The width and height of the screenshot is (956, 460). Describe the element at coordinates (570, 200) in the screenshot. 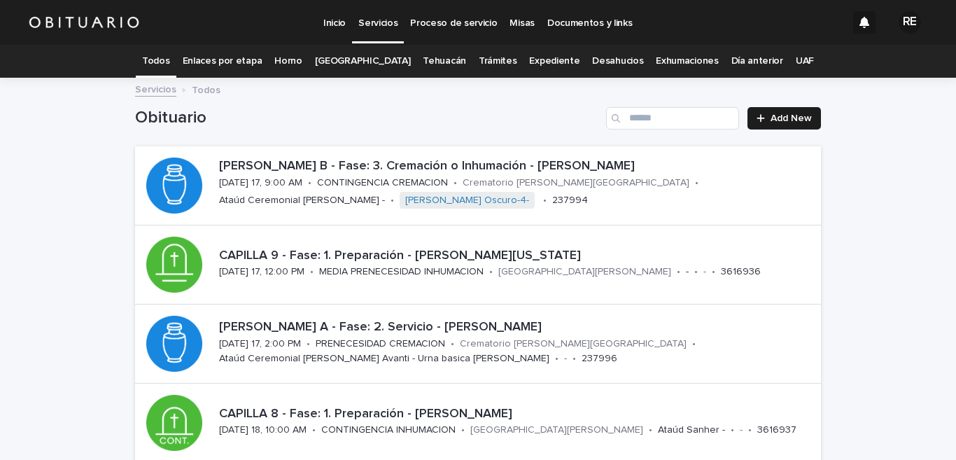

I see `p: 237994` at that location.